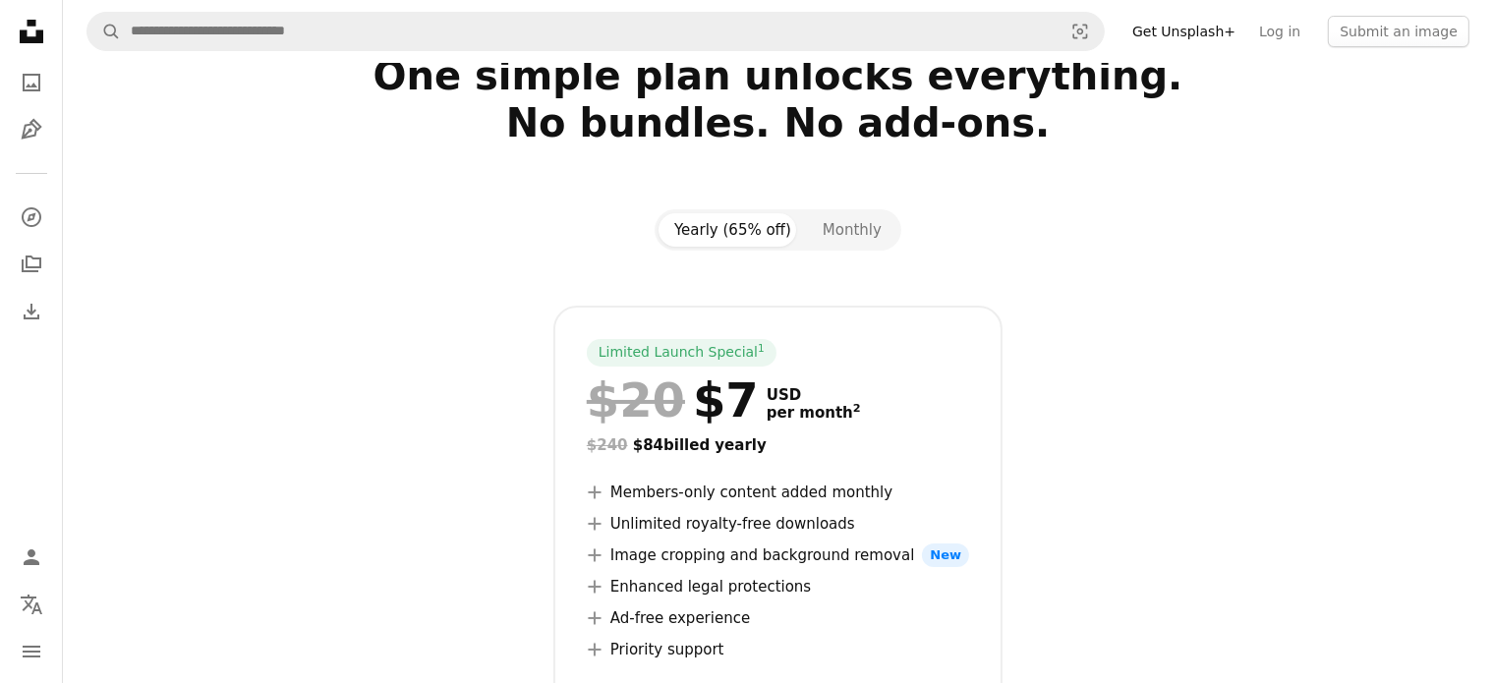  I want to click on li: Members-only content added monthly, so click(778, 493).